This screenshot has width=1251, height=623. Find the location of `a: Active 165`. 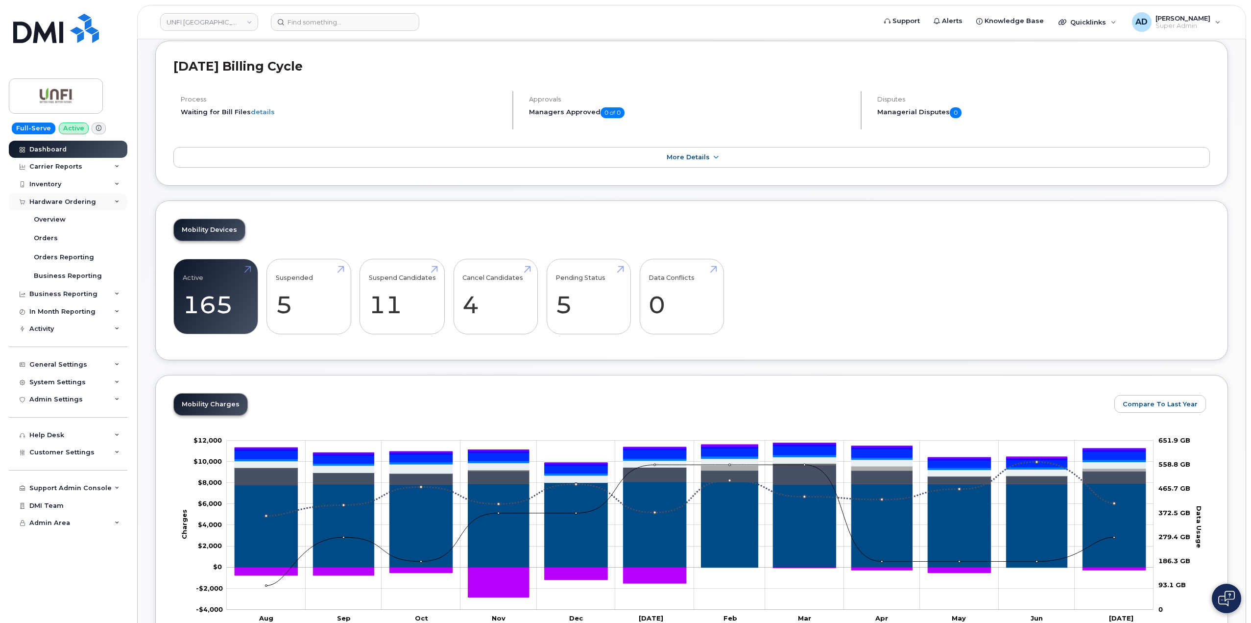

a: Active 165 is located at coordinates (216, 296).